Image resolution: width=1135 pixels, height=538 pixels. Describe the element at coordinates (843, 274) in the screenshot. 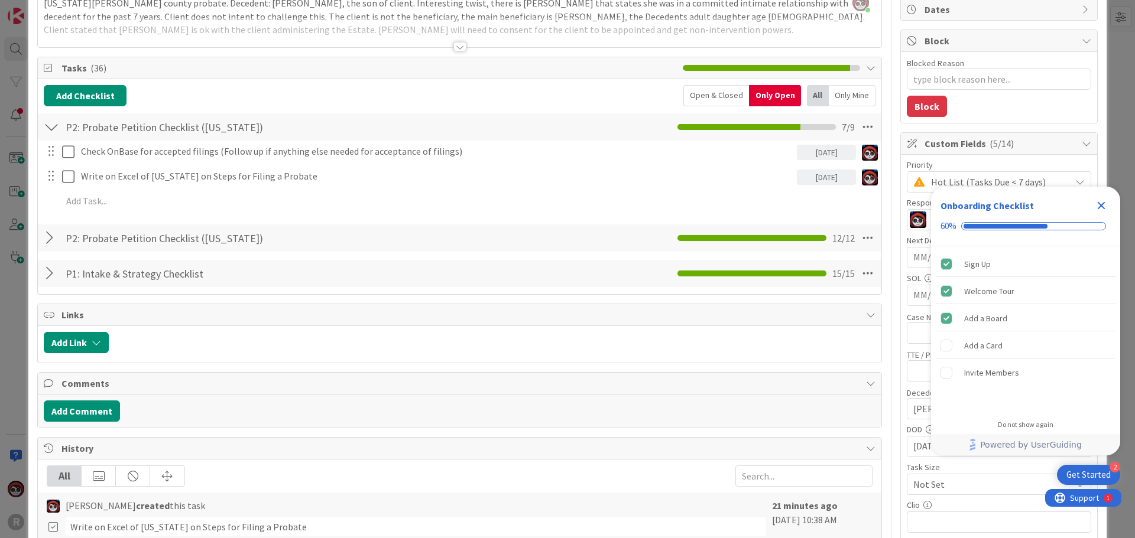

I see `span: 15 / 15` at that location.